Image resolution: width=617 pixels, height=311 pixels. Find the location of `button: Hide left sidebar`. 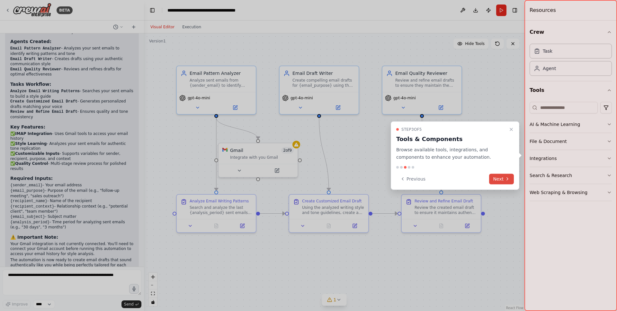

button: Hide left sidebar is located at coordinates (152, 10).